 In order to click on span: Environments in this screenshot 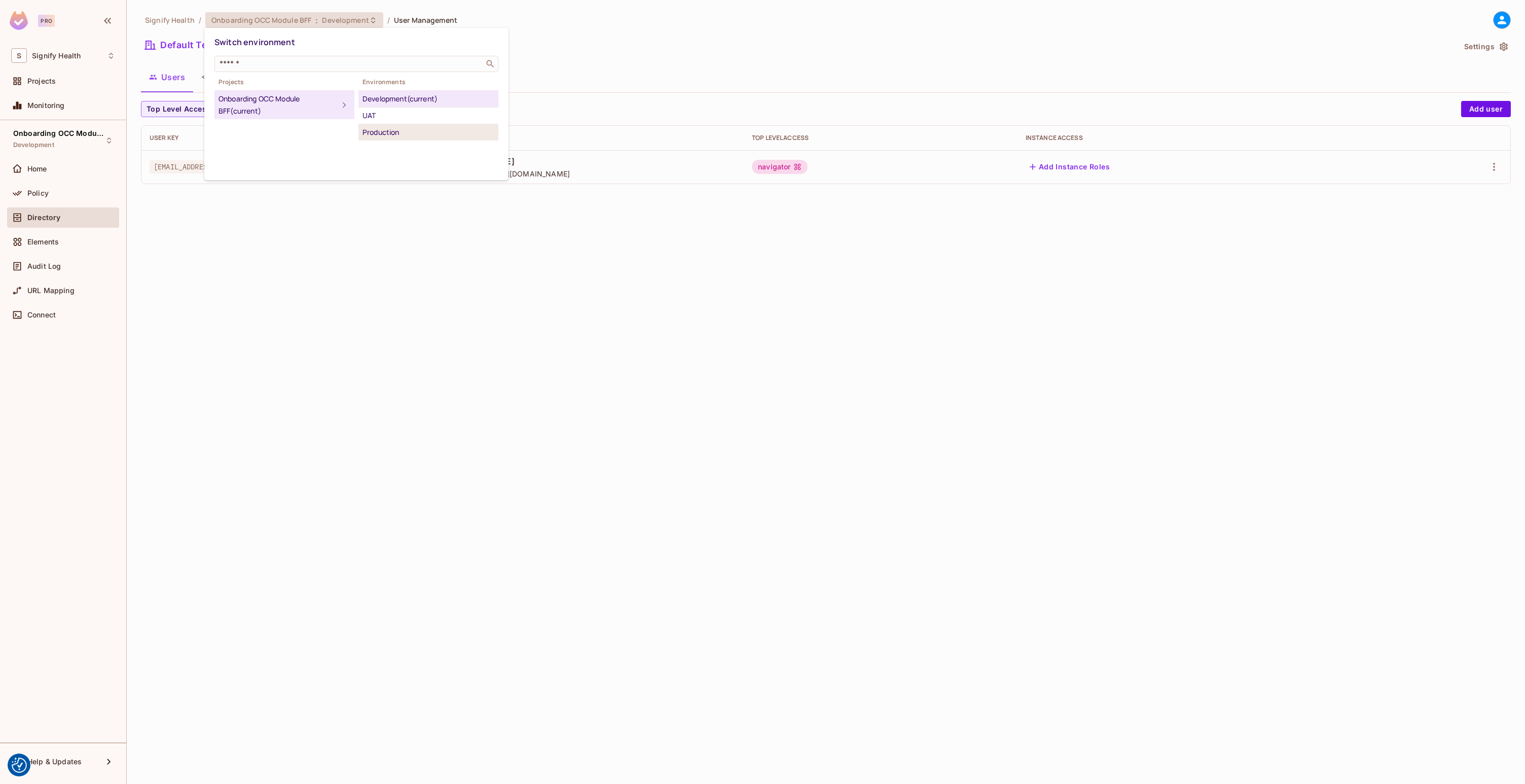, I will do `click(428, 83)`.